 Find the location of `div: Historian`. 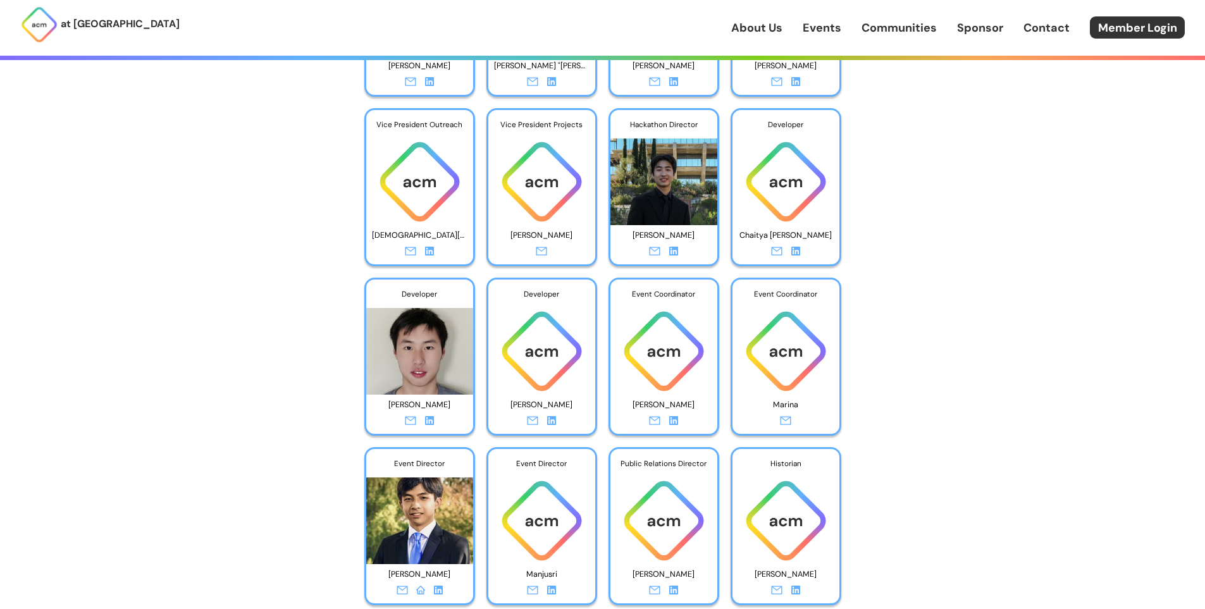

div: Historian is located at coordinates (786, 464).